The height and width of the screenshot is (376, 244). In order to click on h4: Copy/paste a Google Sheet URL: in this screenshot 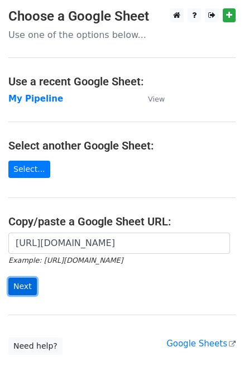, I will do `click(122, 221)`.